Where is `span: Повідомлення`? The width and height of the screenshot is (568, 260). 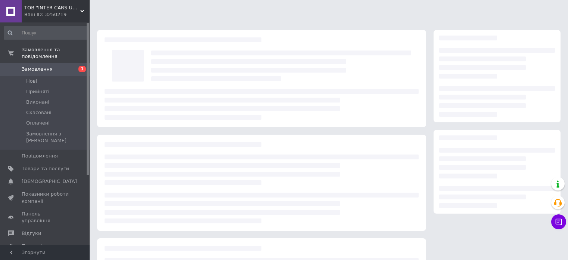
span: Повідомлення is located at coordinates (40, 156).